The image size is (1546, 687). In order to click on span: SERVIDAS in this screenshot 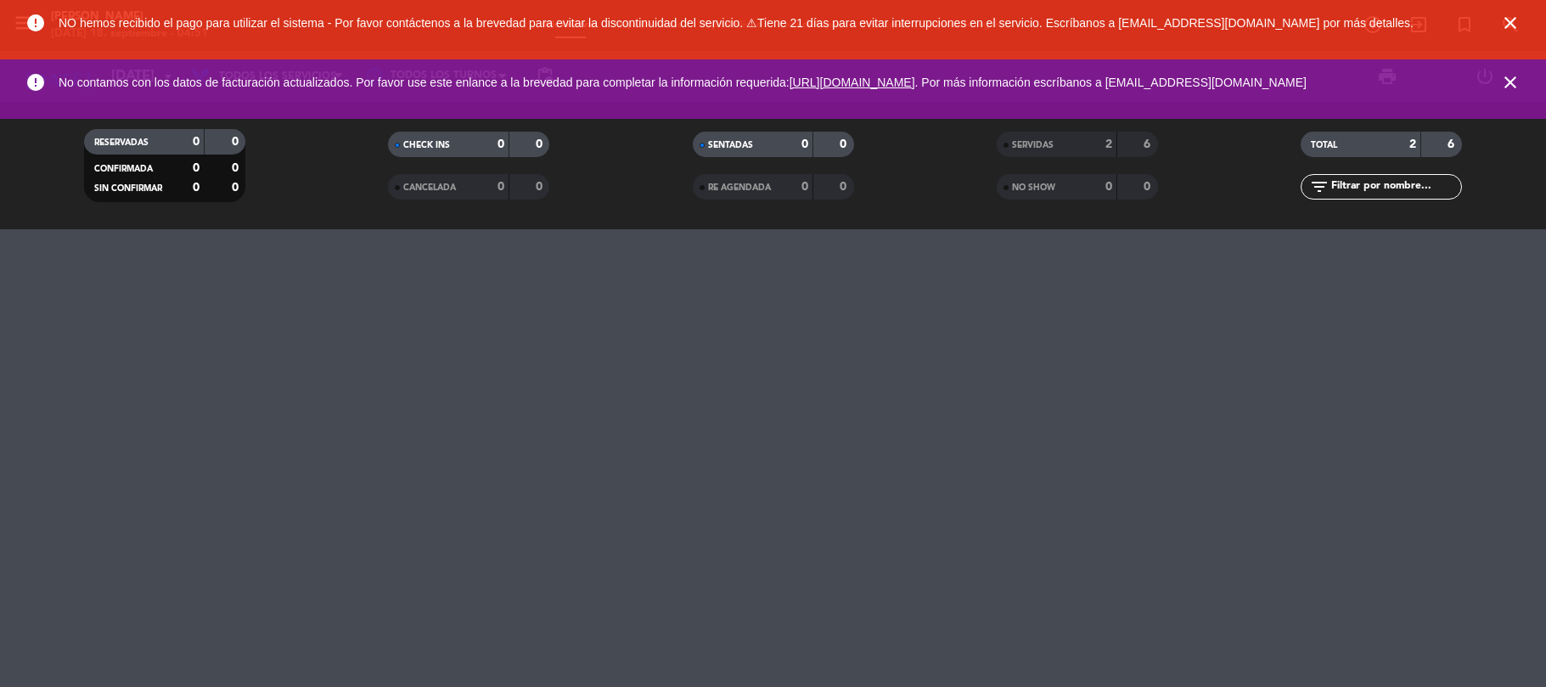, I will do `click(1033, 145)`.